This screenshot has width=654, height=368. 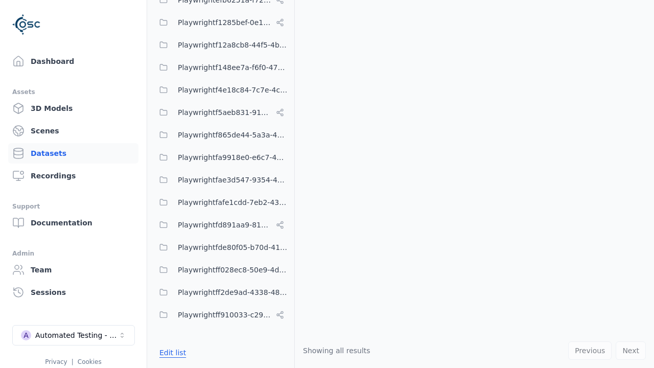 I want to click on a: 3D Models, so click(x=73, y=108).